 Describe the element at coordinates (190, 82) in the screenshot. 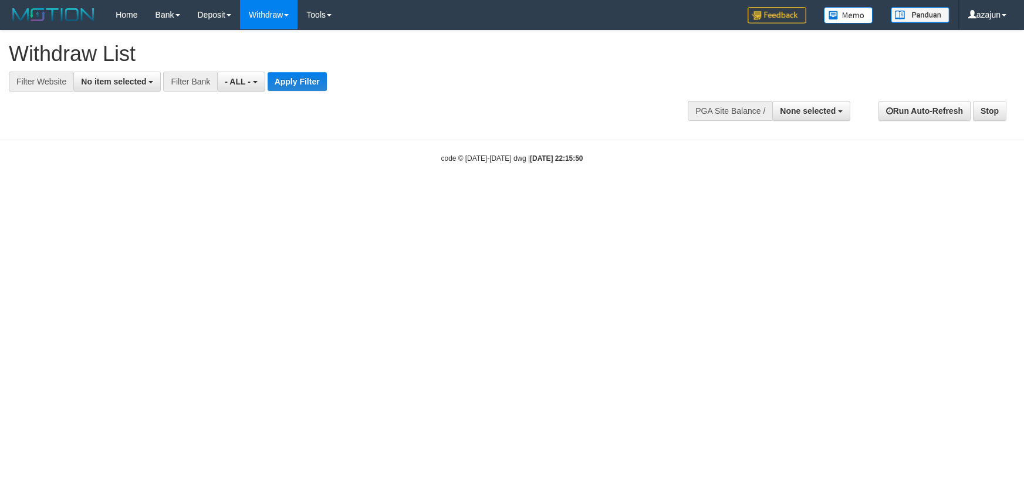

I see `div: Filter Bank` at that location.